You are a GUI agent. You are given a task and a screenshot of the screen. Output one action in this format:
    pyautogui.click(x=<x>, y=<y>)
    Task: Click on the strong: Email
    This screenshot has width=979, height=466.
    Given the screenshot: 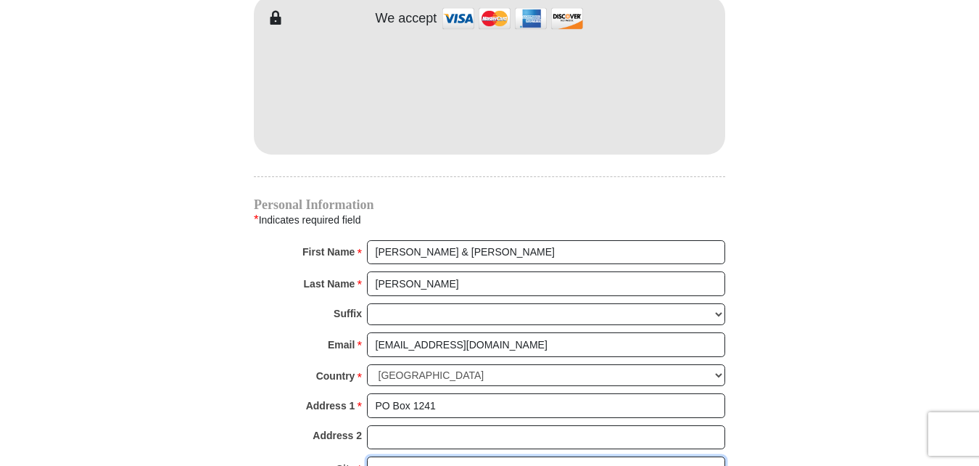 What is the action you would take?
    pyautogui.click(x=341, y=344)
    